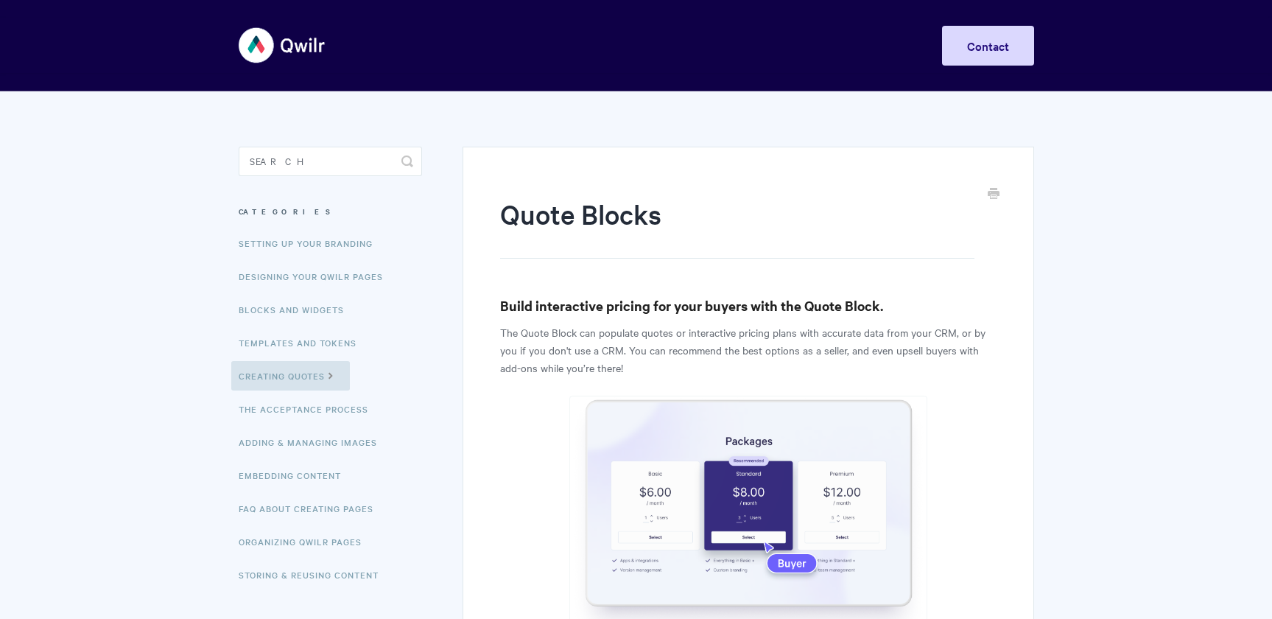 The image size is (1272, 619). What do you see at coordinates (988, 46) in the screenshot?
I see `a: Contact` at bounding box center [988, 46].